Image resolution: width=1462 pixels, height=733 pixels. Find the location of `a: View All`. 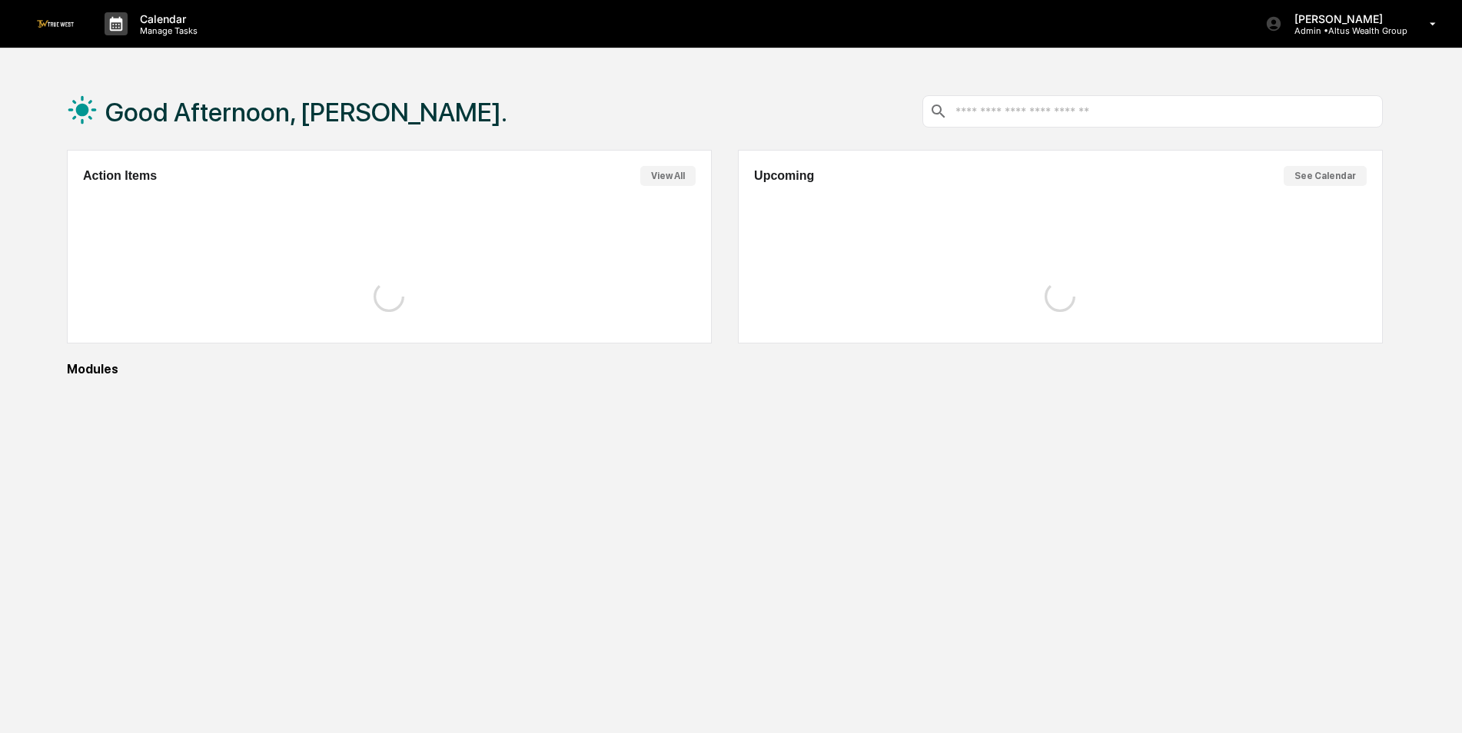

a: View All is located at coordinates (668, 176).